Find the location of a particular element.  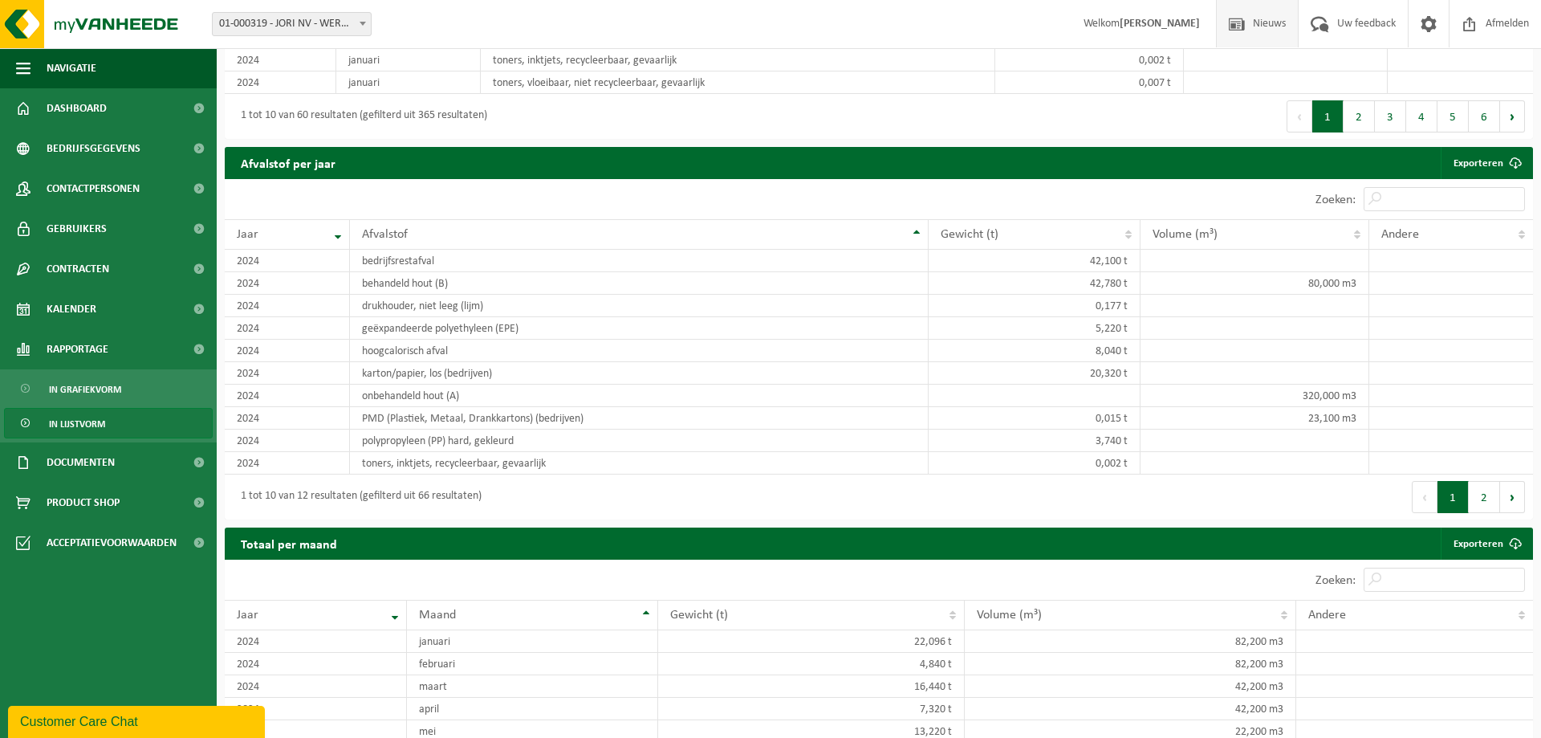

td: april is located at coordinates (532, 709).